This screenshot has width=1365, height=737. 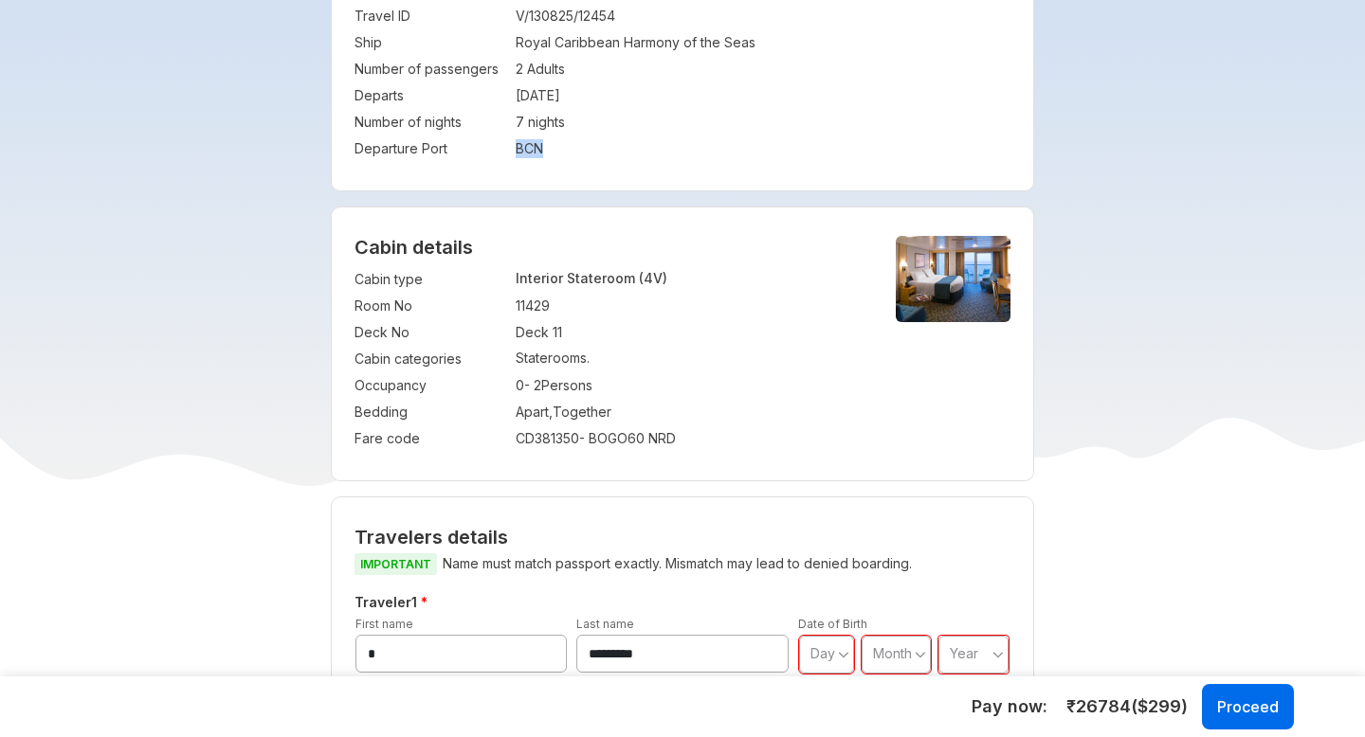 What do you see at coordinates (682, 603) in the screenshot?
I see `h5: Traveler 1` at bounding box center [682, 603].